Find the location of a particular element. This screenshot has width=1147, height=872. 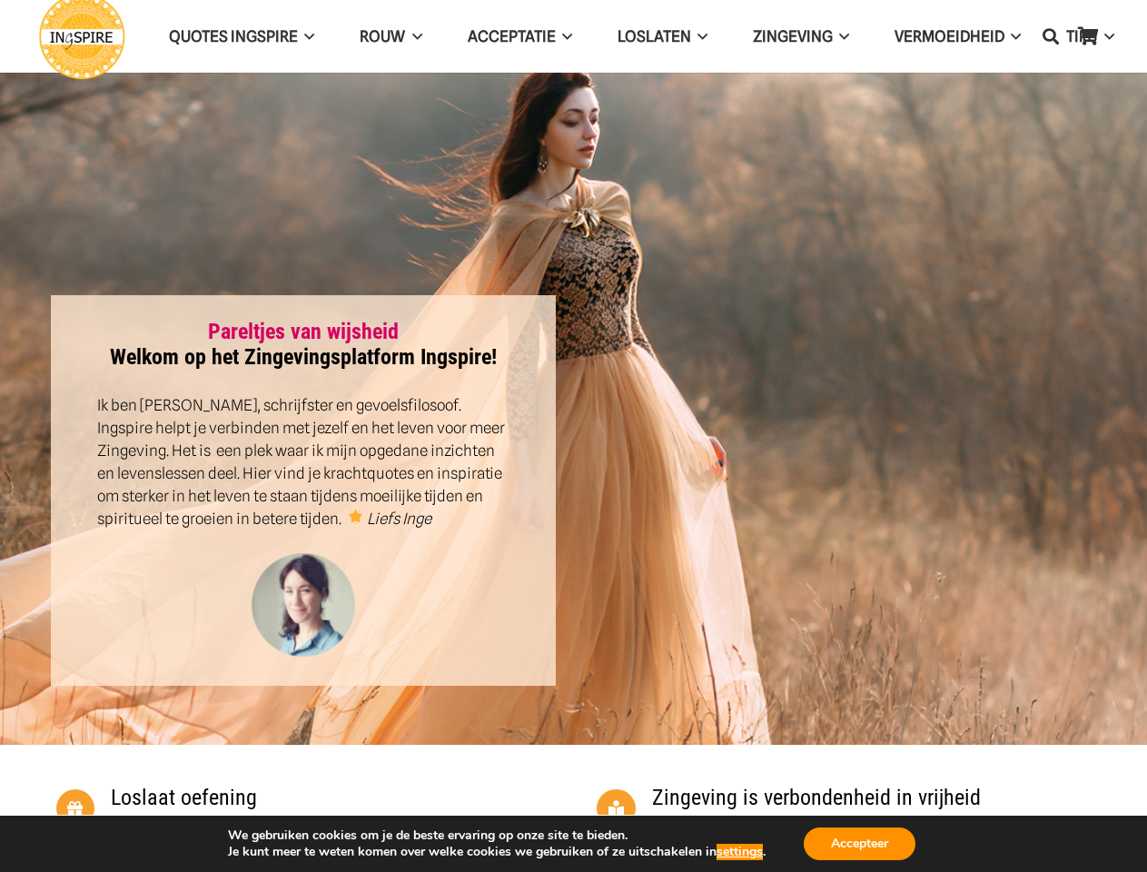

span: QUOTES INGSPIRE is located at coordinates (233, 36).